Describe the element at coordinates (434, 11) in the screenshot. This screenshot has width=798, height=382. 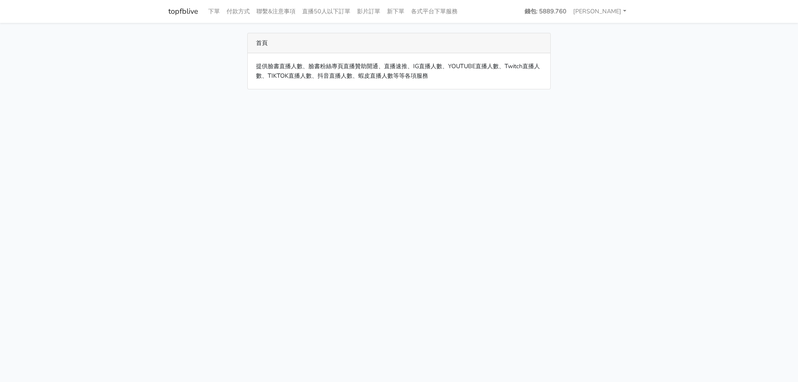
I see `a: 各式平台下單服務` at that location.